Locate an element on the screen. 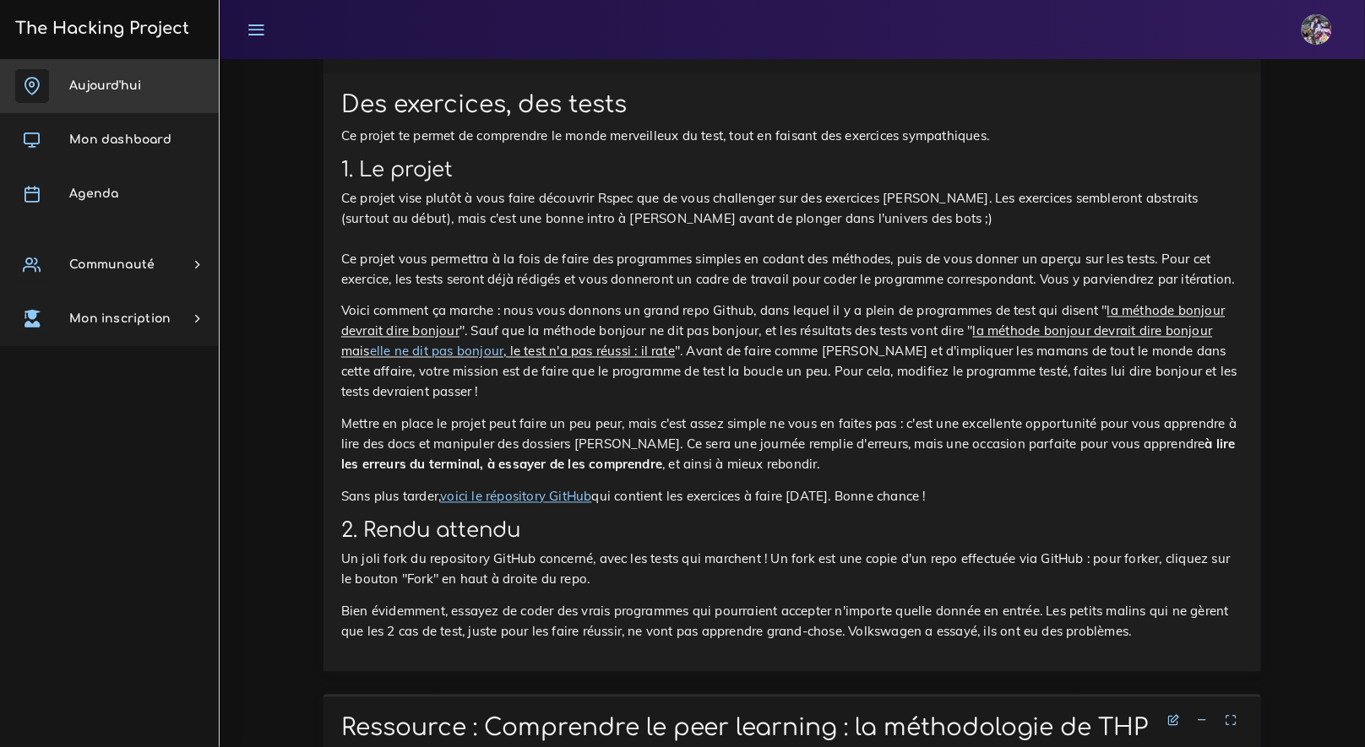 This screenshot has height=747, width=1365. u: la méthode bonjour devrait dire bonjour mais , le test n'a pas réussi : il rate is located at coordinates (777, 341).